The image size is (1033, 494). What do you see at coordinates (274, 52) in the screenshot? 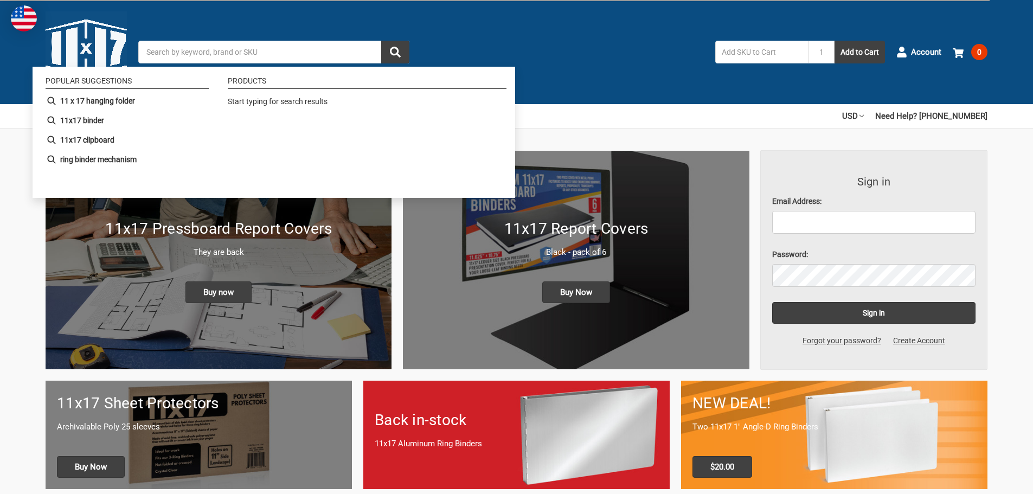
I see `input: Search by keyword, brand or SKU` at bounding box center [274, 52].